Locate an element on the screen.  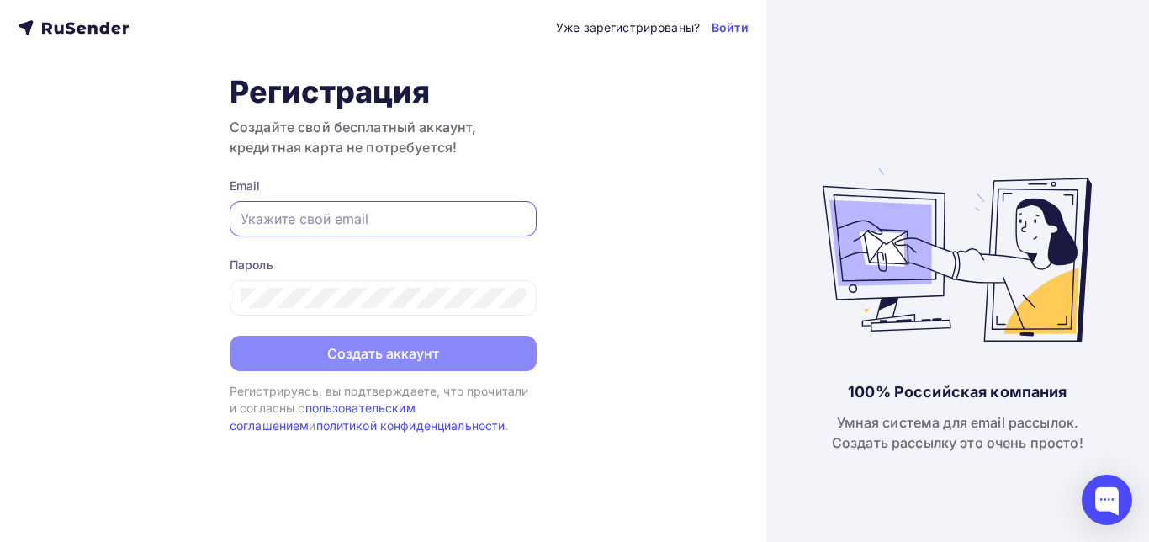
div: Уже зарегистрированы? is located at coordinates (627, 28).